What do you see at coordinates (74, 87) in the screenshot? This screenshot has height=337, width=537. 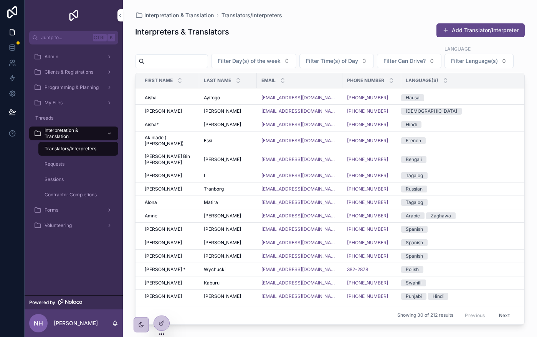 I see `a: Programming & Planning` at bounding box center [74, 87].